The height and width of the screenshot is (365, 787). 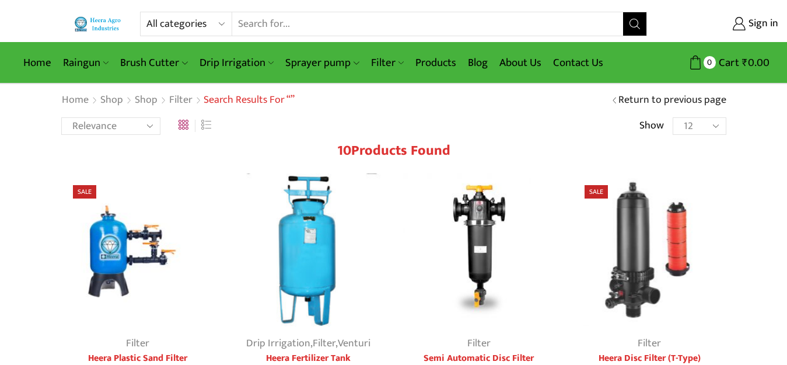 What do you see at coordinates (478, 62) in the screenshot?
I see `a: Blog` at bounding box center [478, 62].